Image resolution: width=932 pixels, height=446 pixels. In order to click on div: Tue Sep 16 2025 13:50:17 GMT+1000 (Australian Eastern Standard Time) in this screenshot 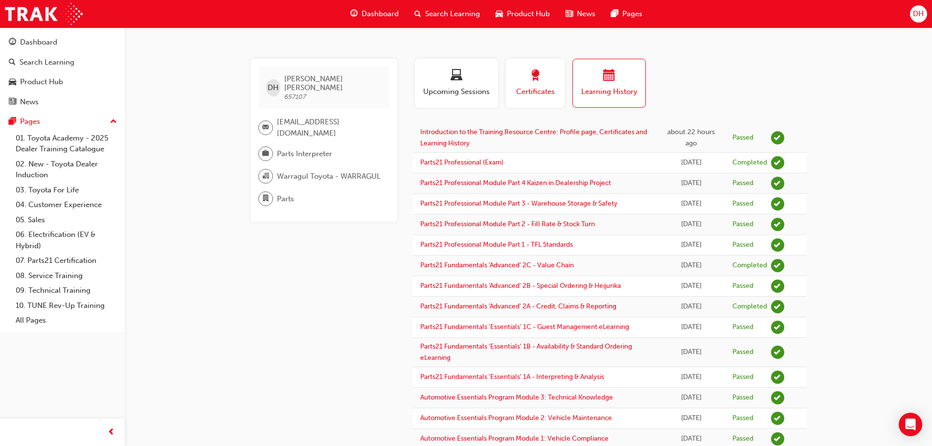, I will do `click(691, 327)`.